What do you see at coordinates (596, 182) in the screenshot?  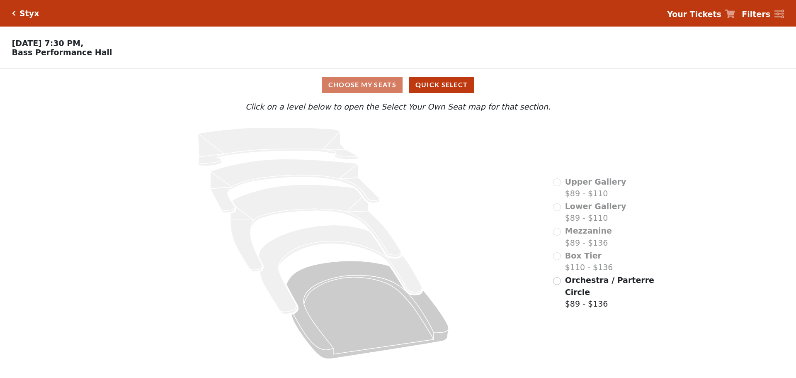 I see `span: Upper Gallery` at bounding box center [596, 182].